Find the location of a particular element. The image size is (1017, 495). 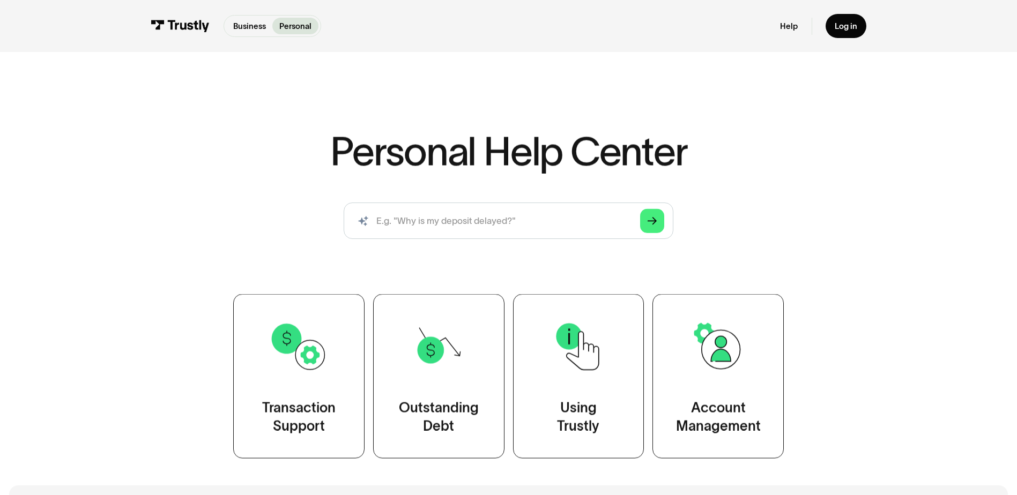

div: Log in is located at coordinates (846, 26).